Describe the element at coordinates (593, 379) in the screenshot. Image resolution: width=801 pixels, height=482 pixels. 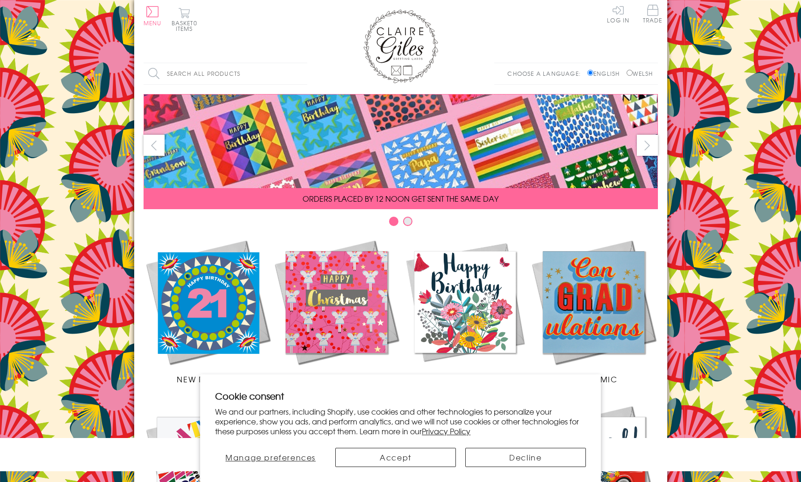
I see `span: Academic` at that location.